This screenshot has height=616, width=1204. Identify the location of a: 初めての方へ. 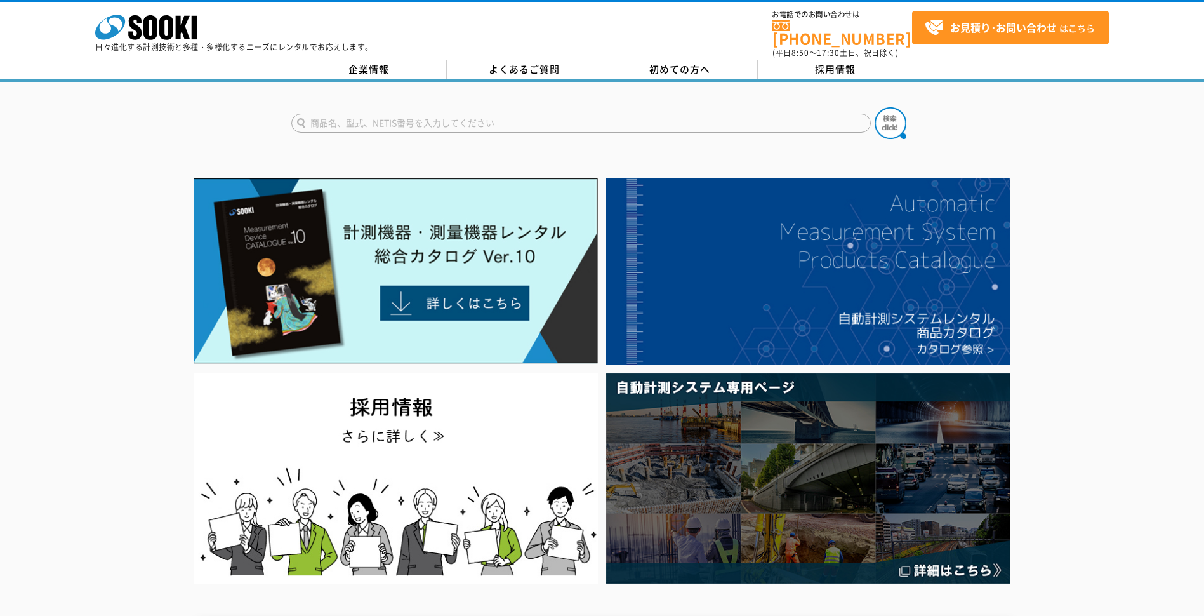
(680, 70).